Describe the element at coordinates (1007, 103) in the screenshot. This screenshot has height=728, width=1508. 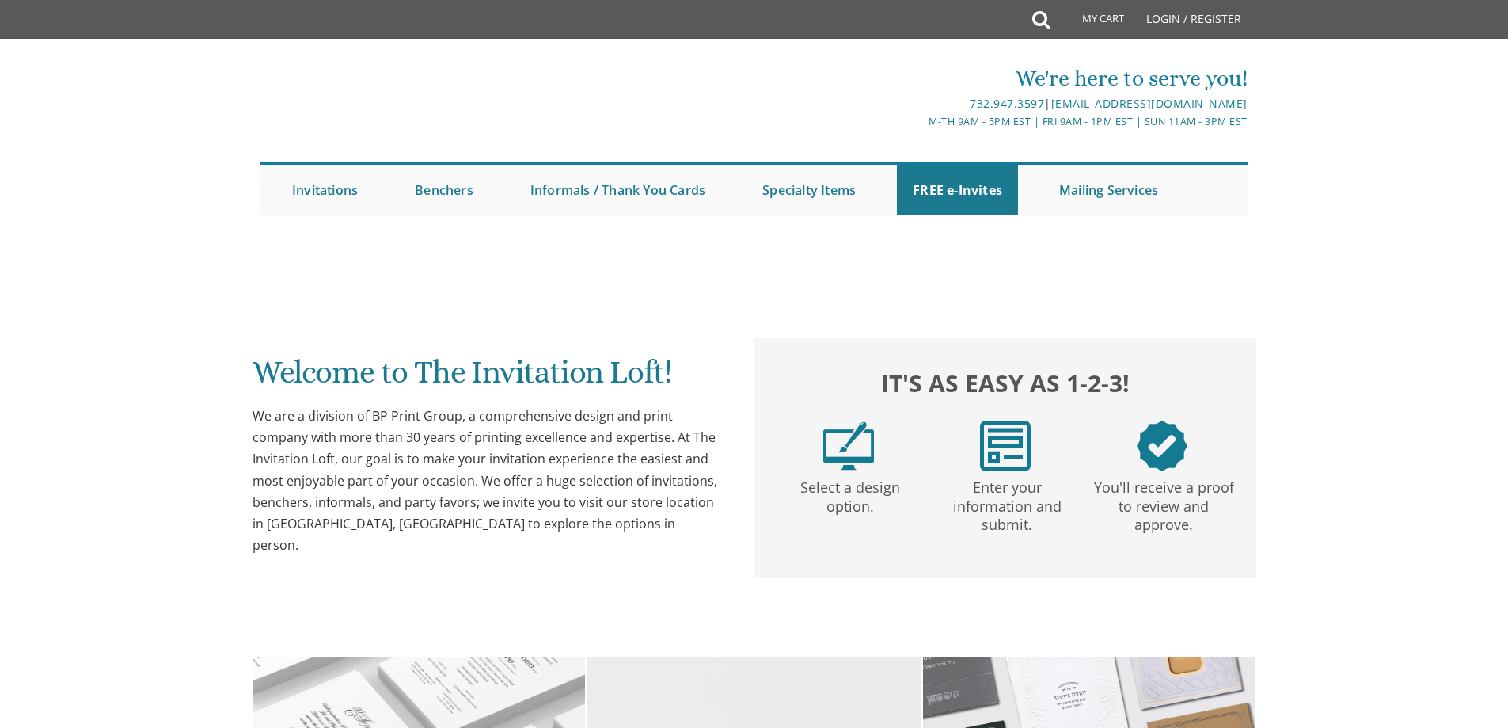
I see `a: 732.947.3597` at that location.